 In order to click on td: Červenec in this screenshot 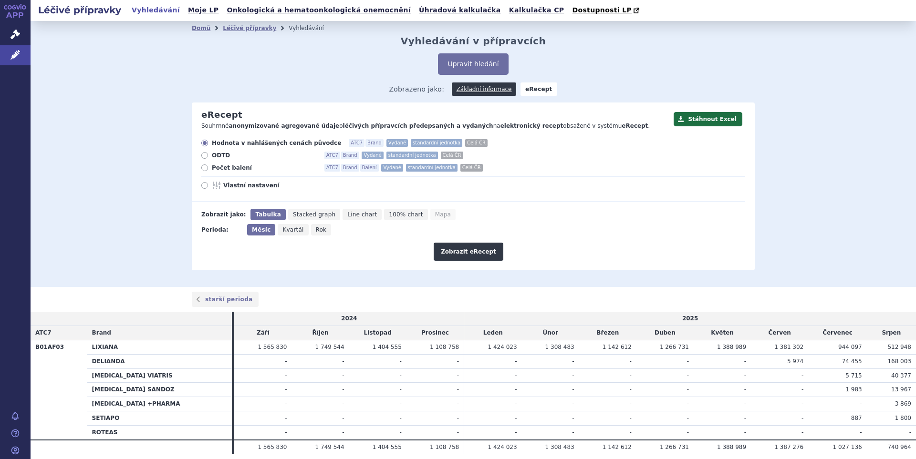, I will do `click(837, 333)`.